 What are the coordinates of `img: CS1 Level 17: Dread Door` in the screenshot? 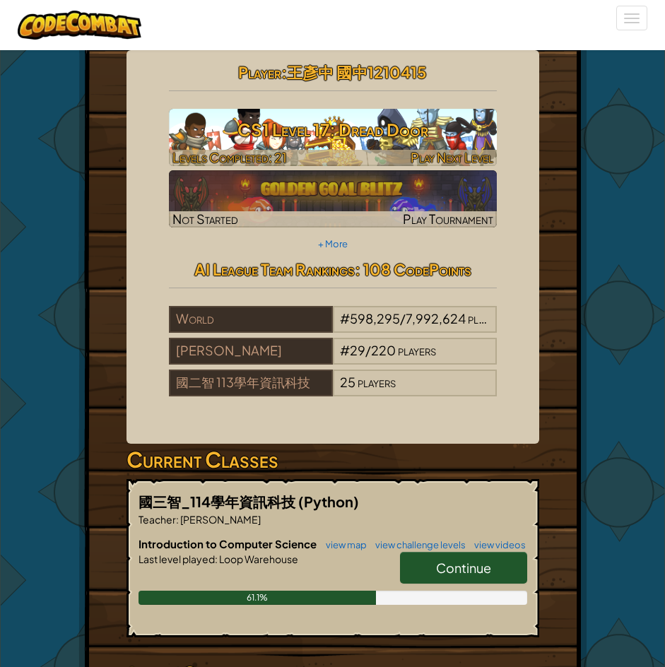 It's located at (333, 137).